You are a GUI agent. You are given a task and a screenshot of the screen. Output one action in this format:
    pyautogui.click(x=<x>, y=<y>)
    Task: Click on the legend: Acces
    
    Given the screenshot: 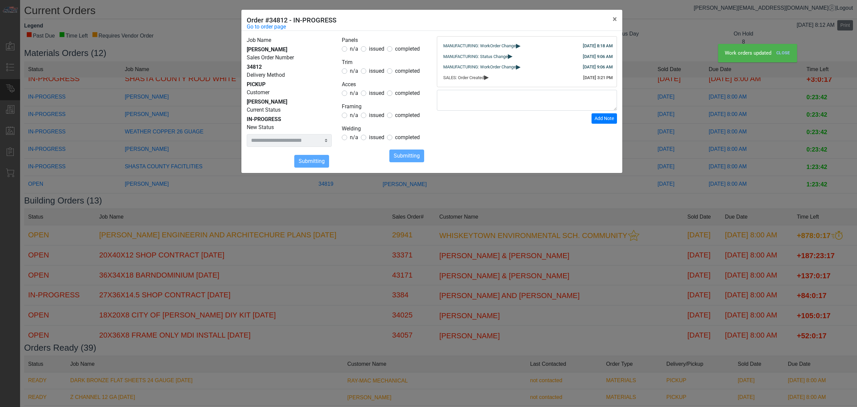 What is the action you would take?
    pyautogui.click(x=384, y=85)
    